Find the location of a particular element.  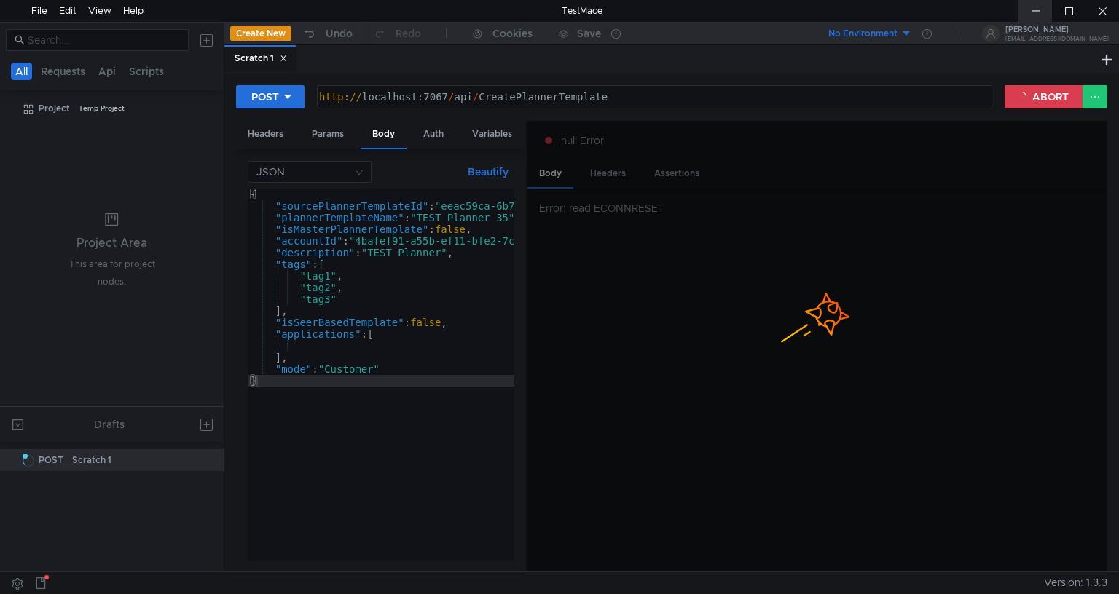

span: Version: 1.3.3 is located at coordinates (1075, 583).